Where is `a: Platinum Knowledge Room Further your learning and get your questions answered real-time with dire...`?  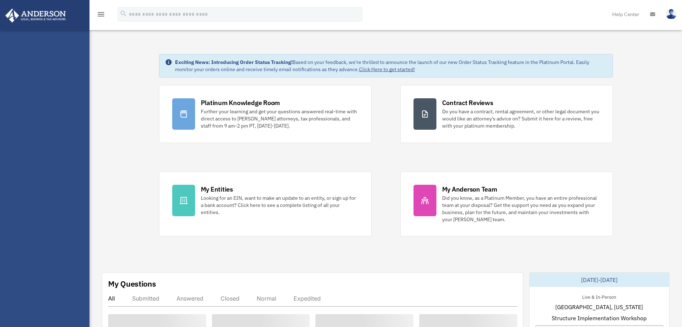 a: Platinum Knowledge Room Further your learning and get your questions answered real-time with dire... is located at coordinates (265, 114).